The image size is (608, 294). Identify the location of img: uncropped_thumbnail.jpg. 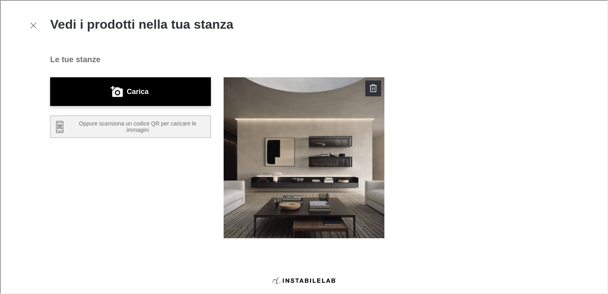
(304, 158).